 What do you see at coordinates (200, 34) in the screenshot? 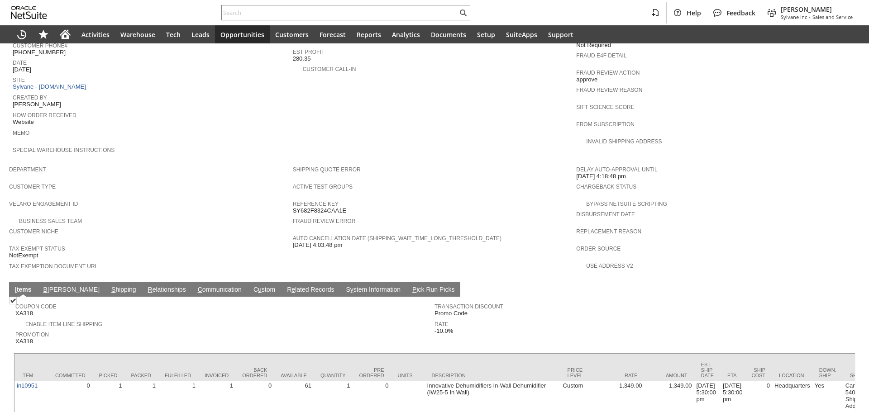
I see `a: Leads` at bounding box center [200, 34].